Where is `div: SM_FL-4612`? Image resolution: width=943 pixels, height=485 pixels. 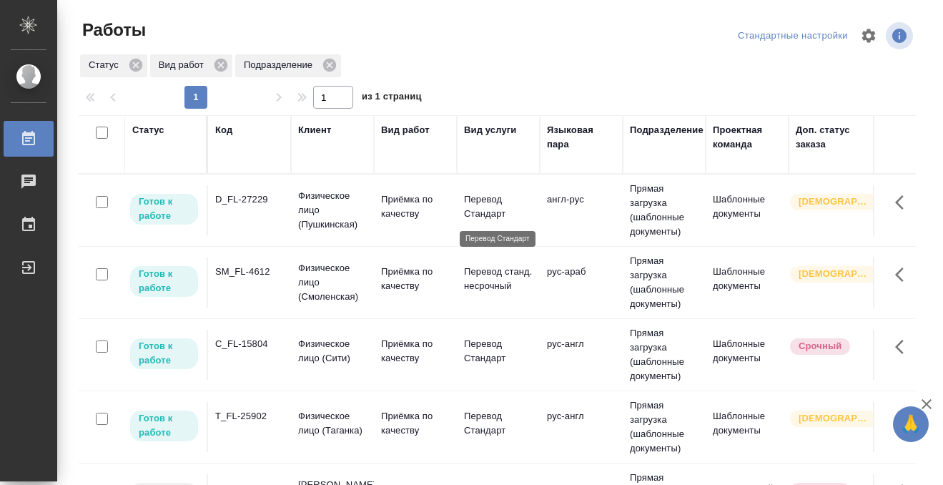
div: SM_FL-4612 is located at coordinates (250, 272).